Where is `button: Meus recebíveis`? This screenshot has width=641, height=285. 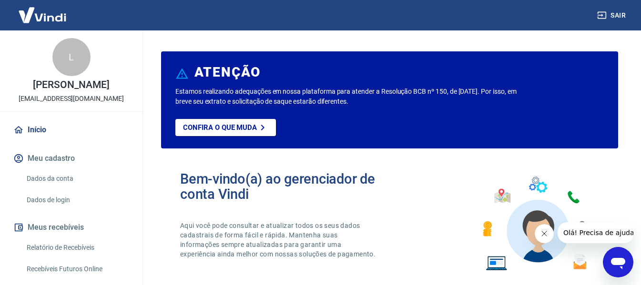
button: Meus recebíveis is located at coordinates (71, 228).